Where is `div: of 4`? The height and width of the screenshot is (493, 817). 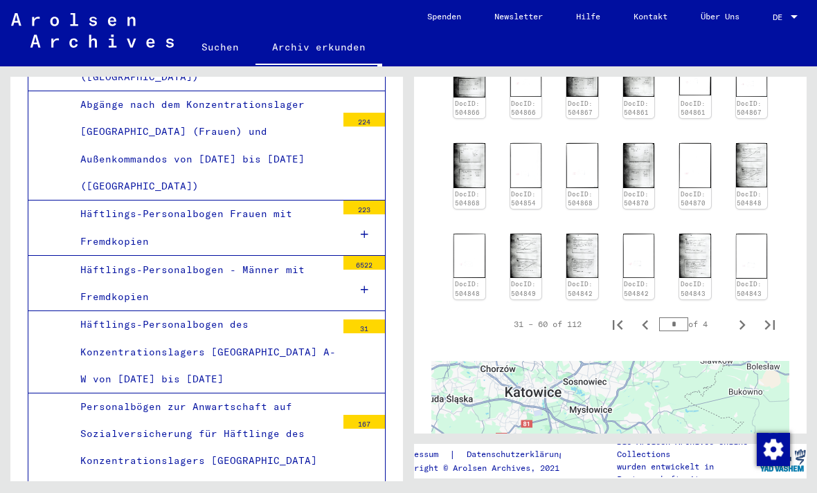 div: of 4 is located at coordinates (693, 324).